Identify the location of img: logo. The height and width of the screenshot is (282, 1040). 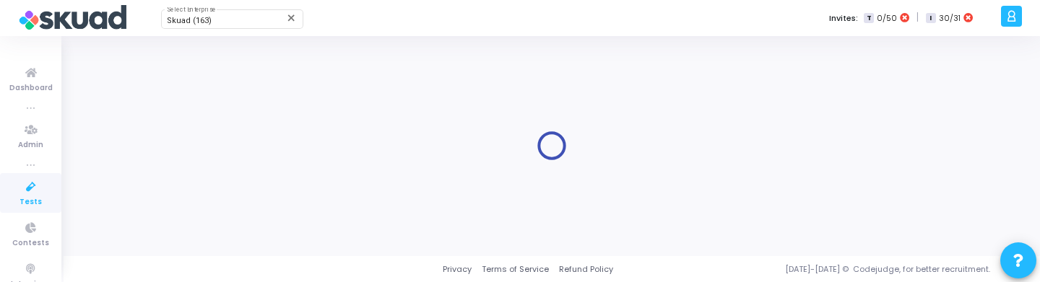
(72, 18).